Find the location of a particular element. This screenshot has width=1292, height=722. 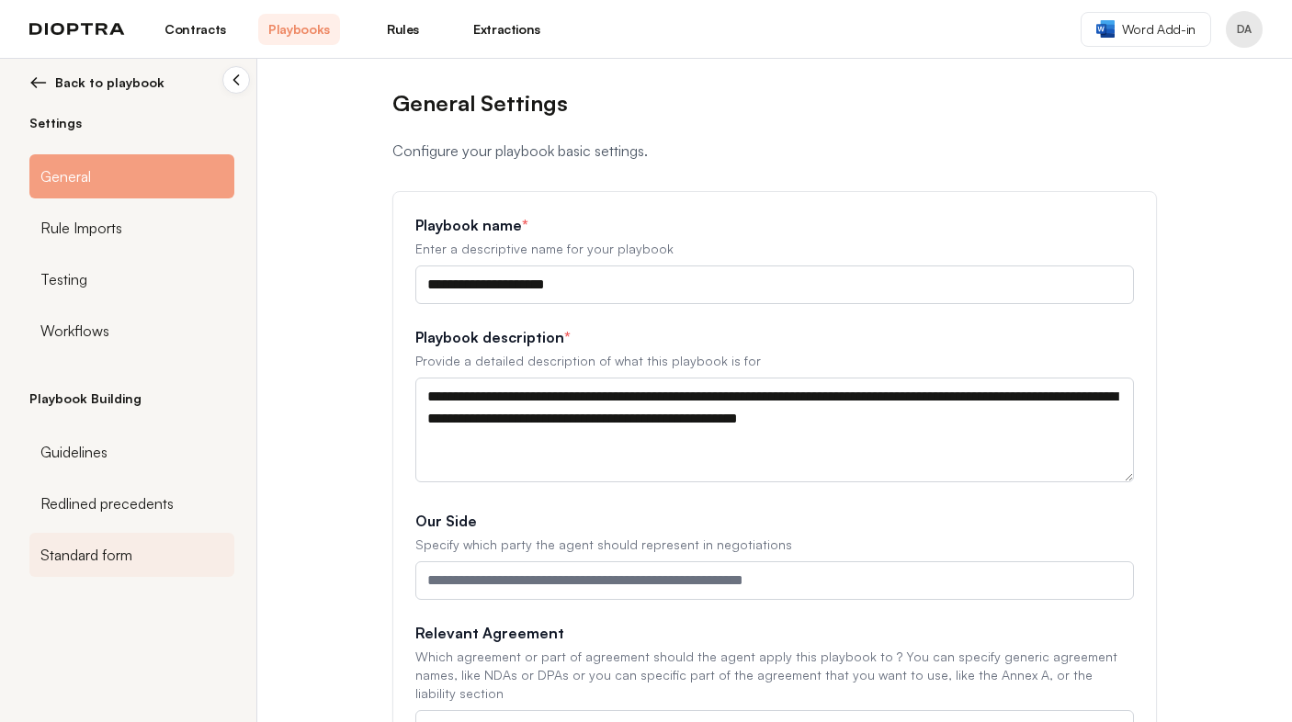

img: left arrow is located at coordinates (39, 83).